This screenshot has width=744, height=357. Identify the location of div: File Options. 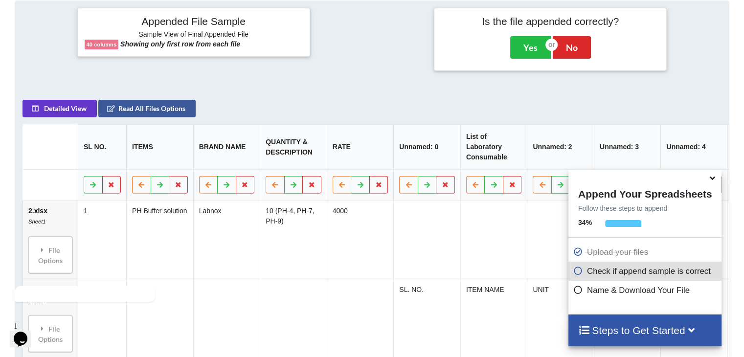
(50, 334).